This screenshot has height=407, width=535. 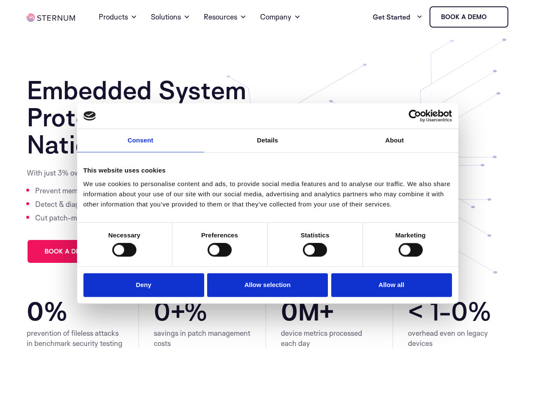 What do you see at coordinates (392, 285) in the screenshot?
I see `button: Allow all` at bounding box center [392, 285].